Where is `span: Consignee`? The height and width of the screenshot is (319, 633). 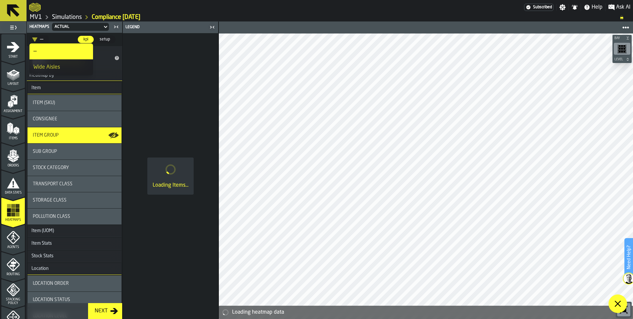
span: Consignee is located at coordinates (45, 119).